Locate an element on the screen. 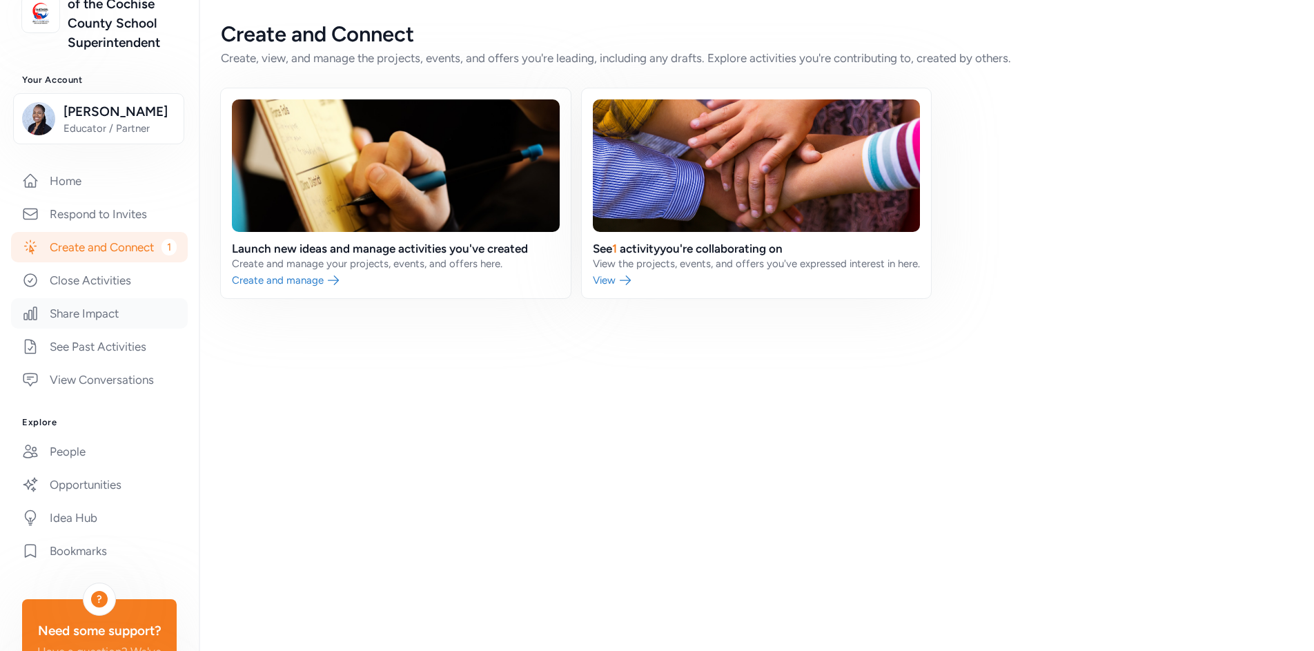  a: People is located at coordinates (99, 451).